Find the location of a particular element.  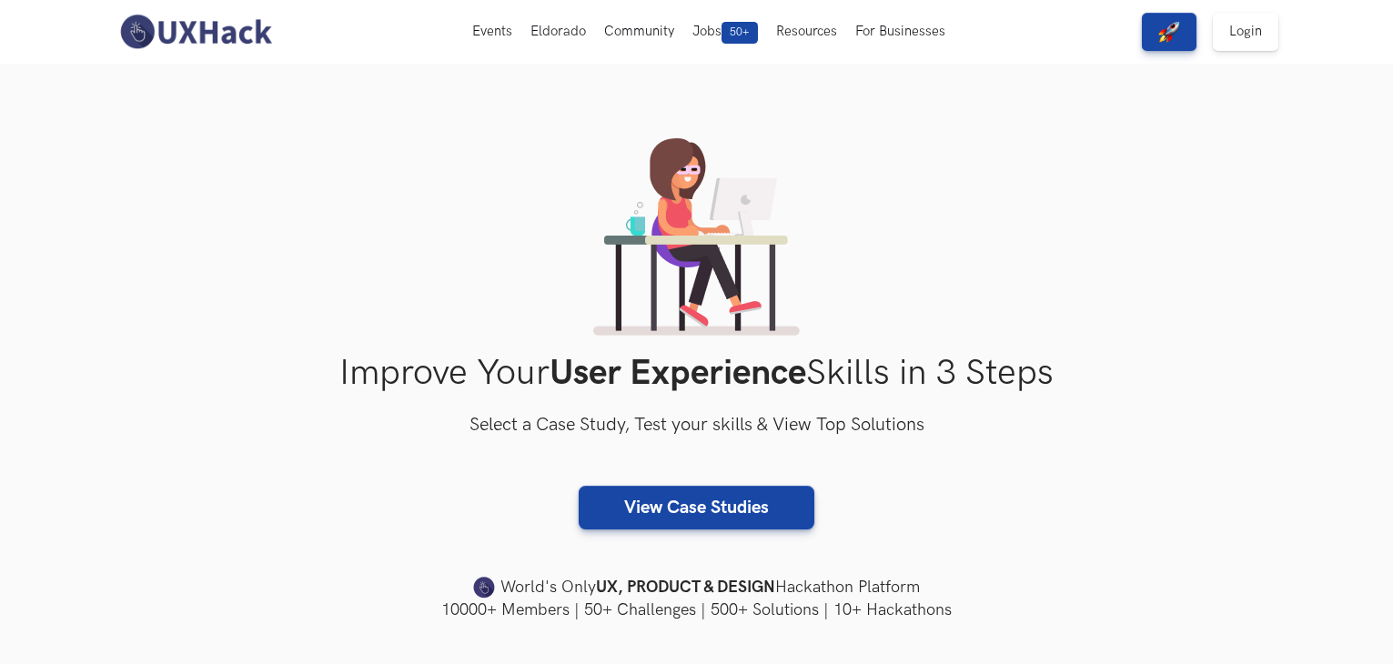

h3: Select a Case Study, Test your skills & View Top Solutions is located at coordinates (697, 426).